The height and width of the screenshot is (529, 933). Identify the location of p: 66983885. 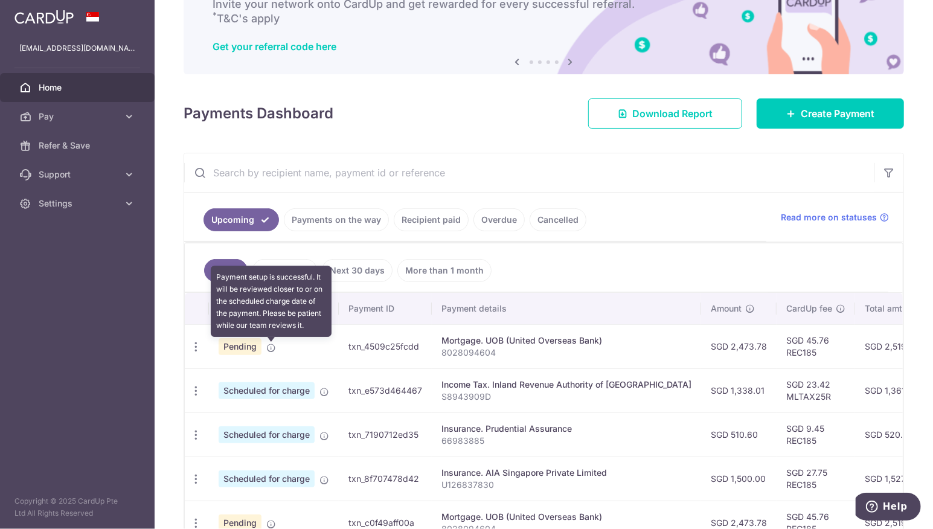
(566, 441).